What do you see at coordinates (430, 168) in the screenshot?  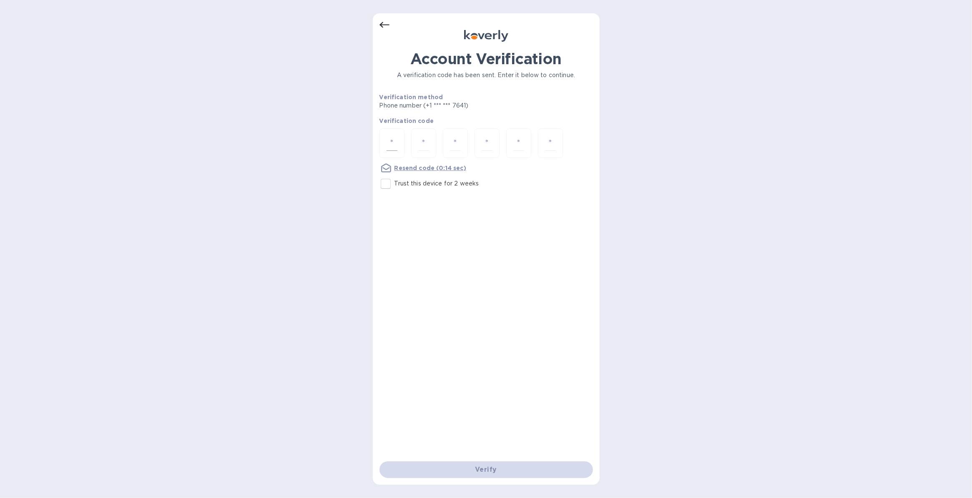 I see `u: Resend code (0:14 sec)` at bounding box center [430, 168].